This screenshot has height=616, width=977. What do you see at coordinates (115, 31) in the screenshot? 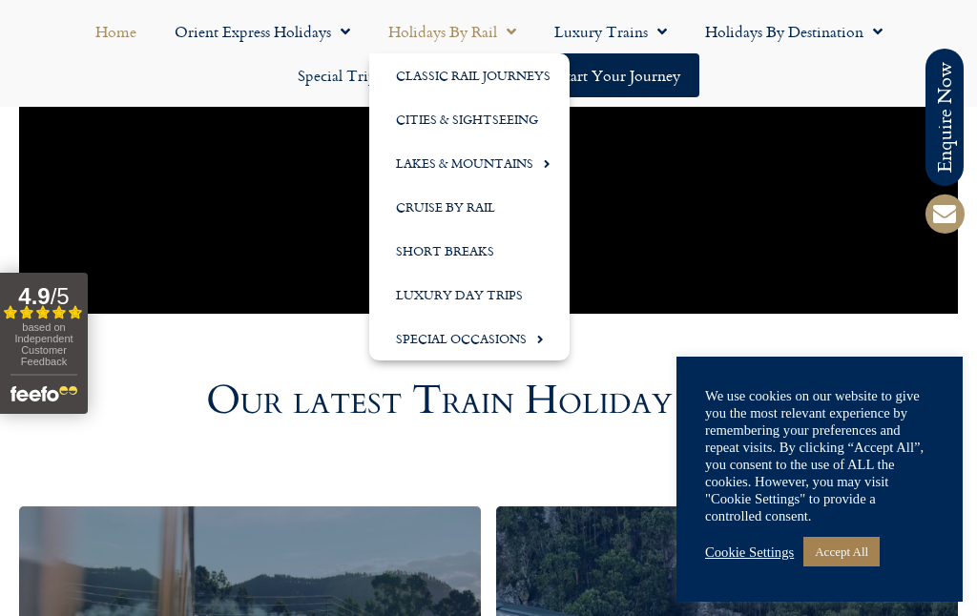
I see `a: Home` at bounding box center [115, 31].